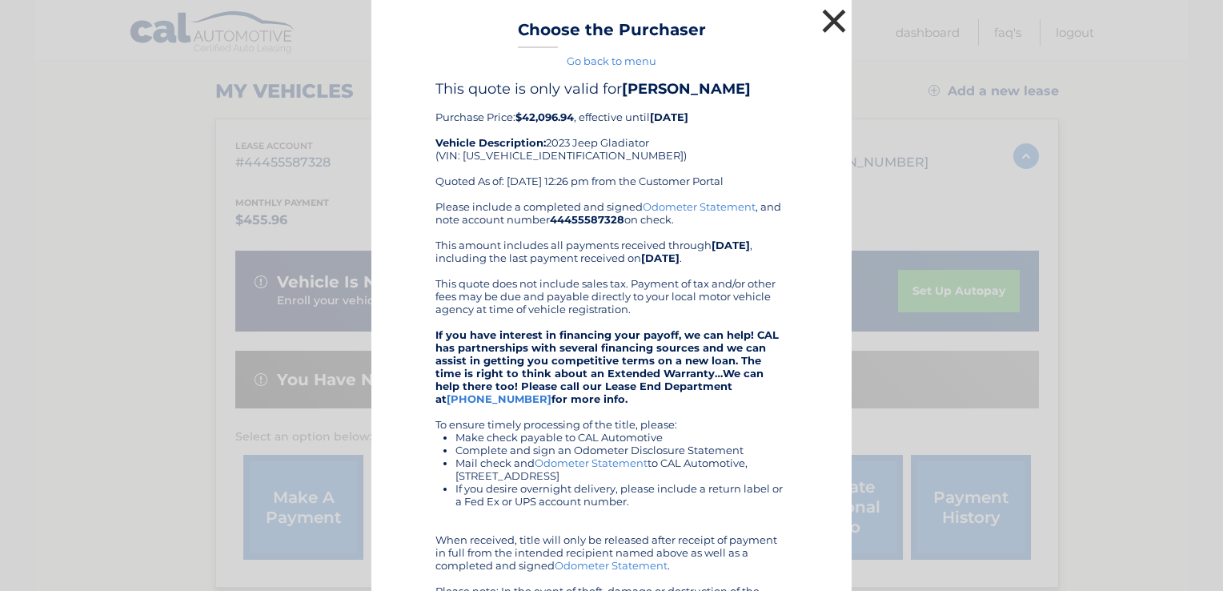  Describe the element at coordinates (612, 34) in the screenshot. I see `h3: Choose the Purchaser` at that location.